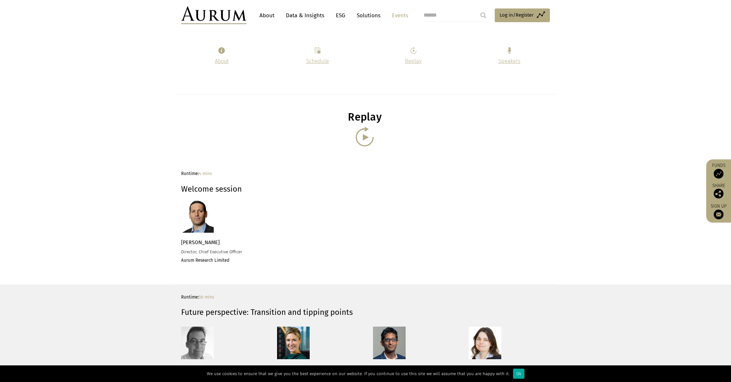  I want to click on a: Funds, so click(718, 171).